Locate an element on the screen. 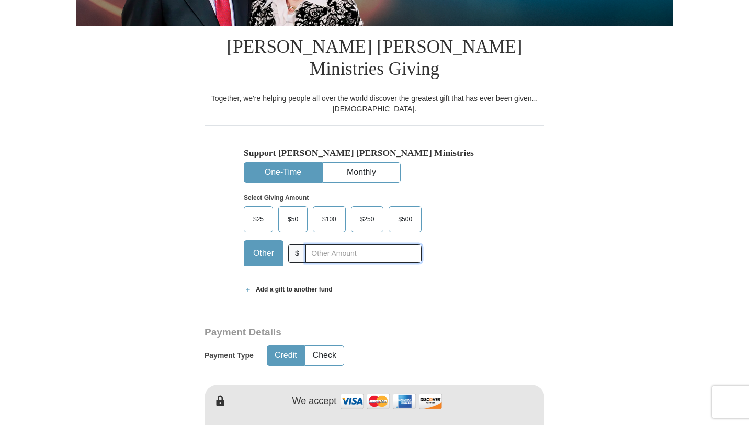 This screenshot has height=425, width=749. input: Other Amount is located at coordinates (364, 253).